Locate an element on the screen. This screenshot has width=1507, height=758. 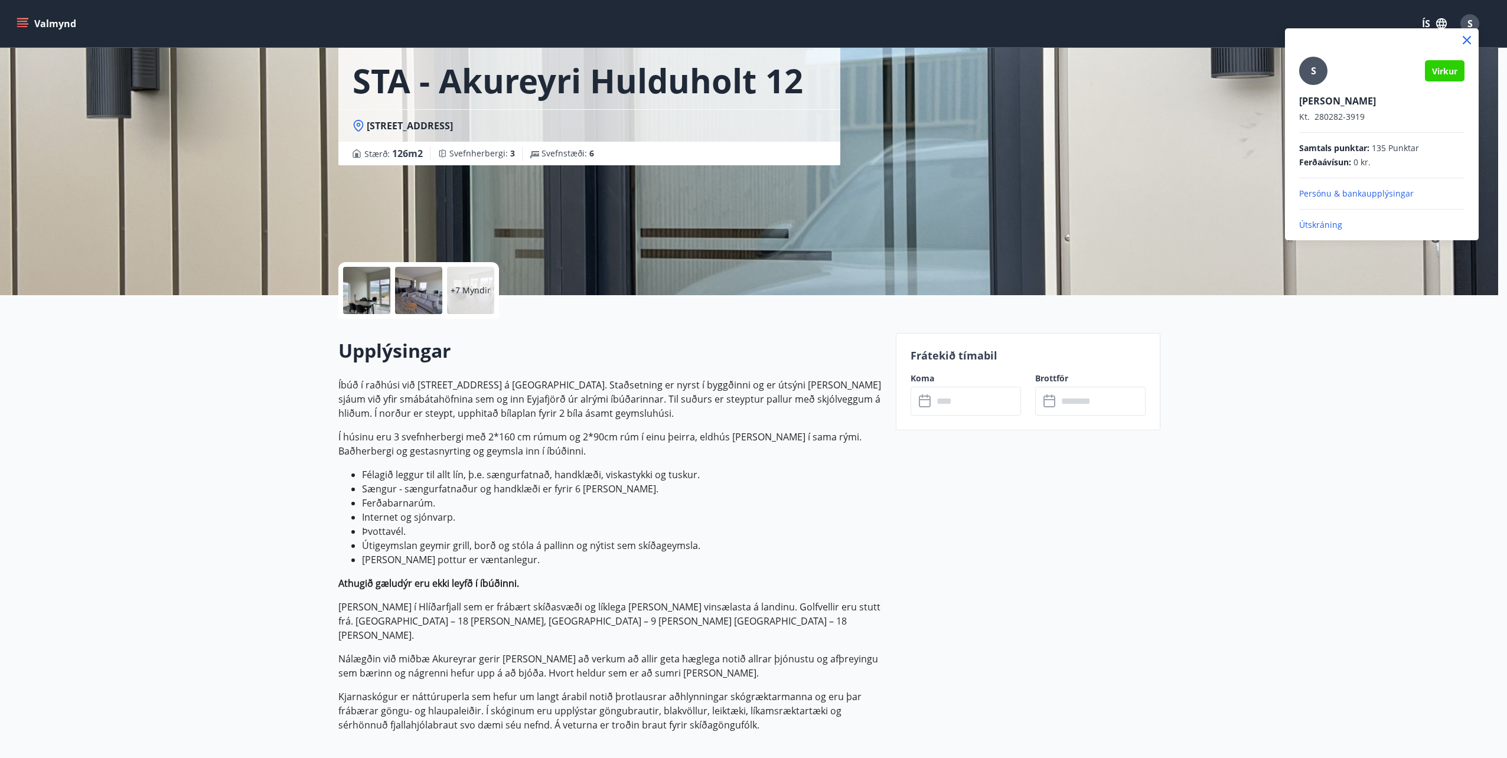
span: Samtals punktar : is located at coordinates (1334, 148).